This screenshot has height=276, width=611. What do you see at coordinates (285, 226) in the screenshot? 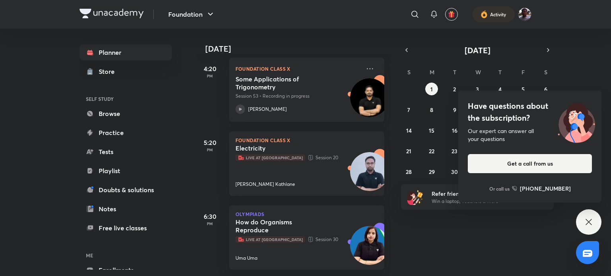
I see `h5: How do Organisms Reproduce` at bounding box center [285, 226].